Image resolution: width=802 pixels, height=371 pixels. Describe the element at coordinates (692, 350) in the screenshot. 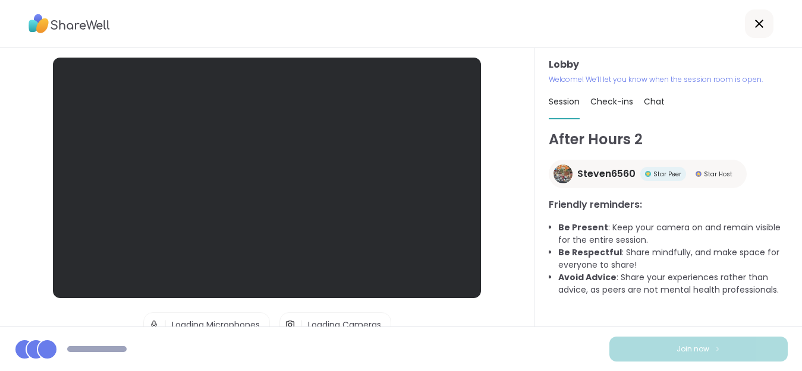

I see `span: Join now` at that location.